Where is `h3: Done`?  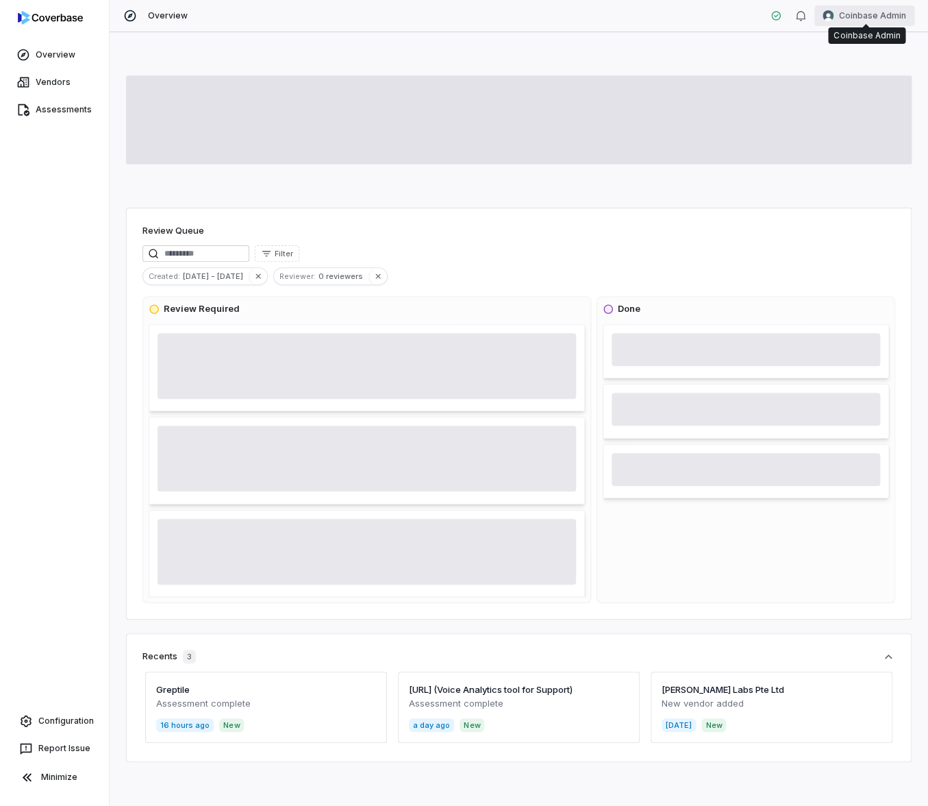 h3: Done is located at coordinates (629, 309).